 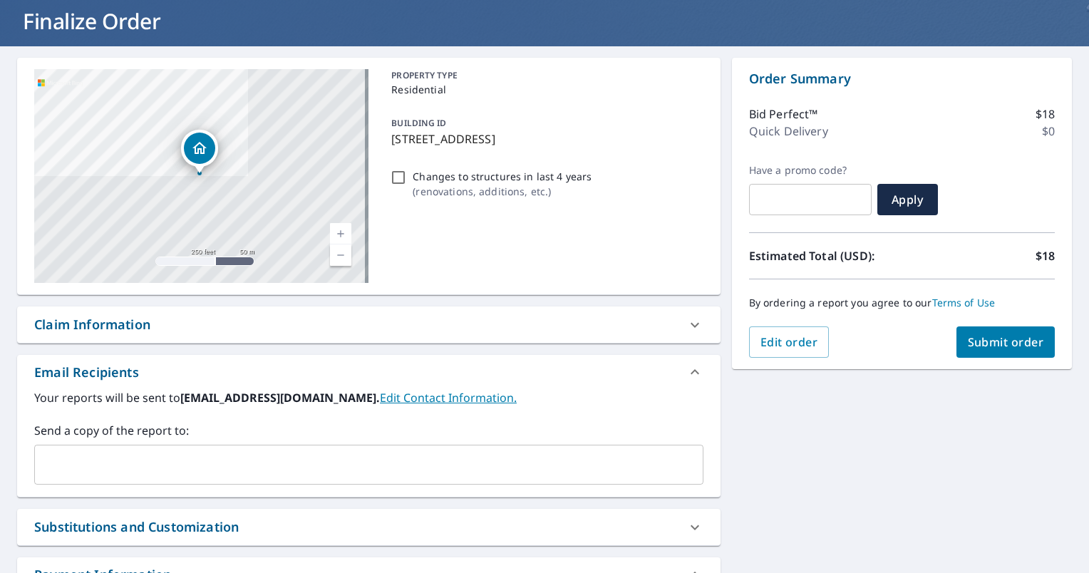 What do you see at coordinates (502, 191) in the screenshot?
I see `p: ( renovations, additions, etc. )` at bounding box center [502, 191].